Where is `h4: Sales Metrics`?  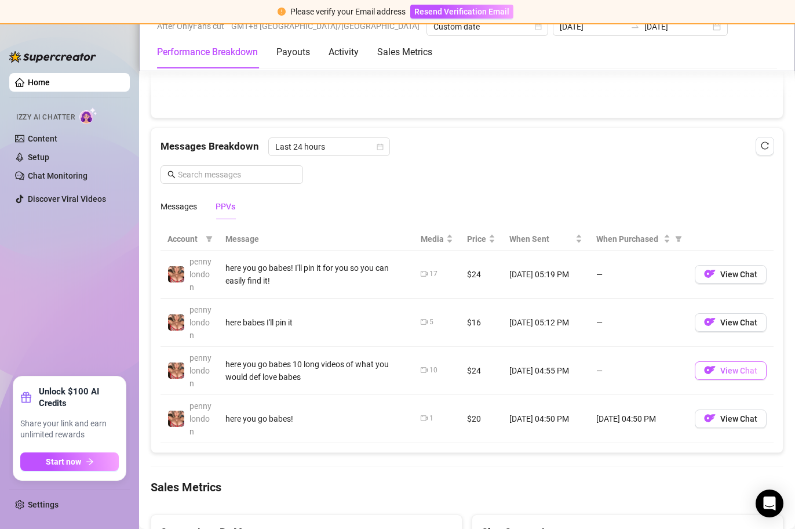 h4: Sales Metrics is located at coordinates (467, 487).